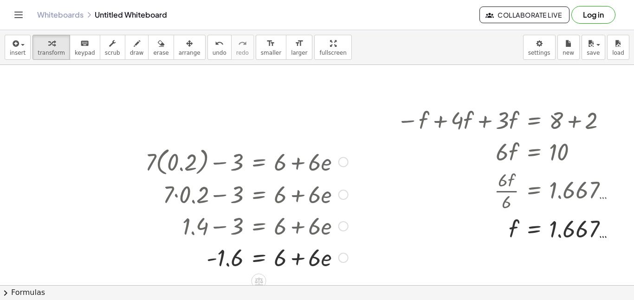  I want to click on span: keypad, so click(85, 53).